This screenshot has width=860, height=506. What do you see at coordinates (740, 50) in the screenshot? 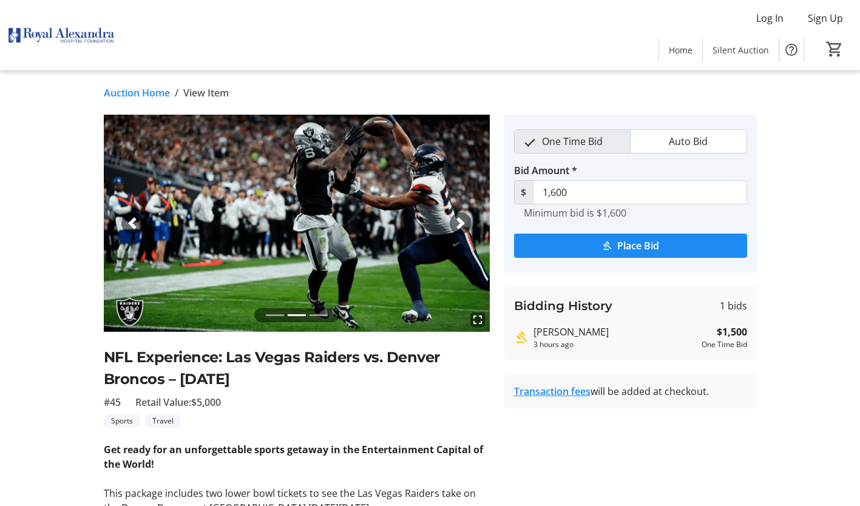
I see `a: Silent Auction` at bounding box center [740, 50].